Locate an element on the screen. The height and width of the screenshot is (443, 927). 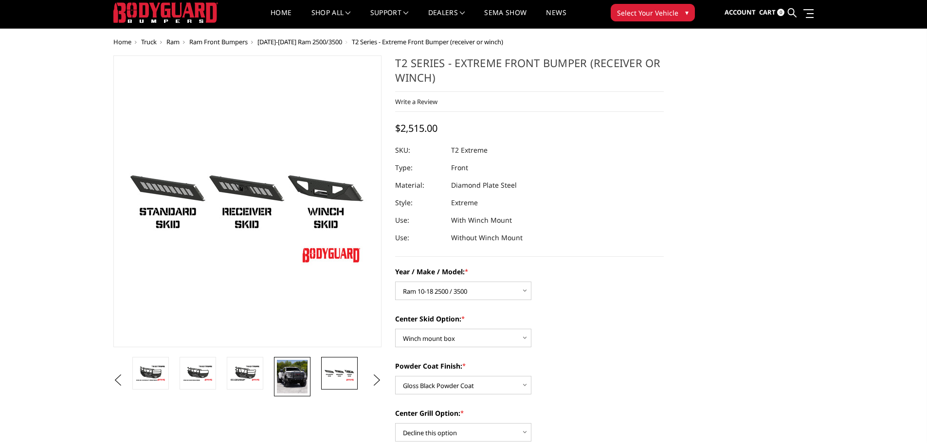
a: SEMA Show is located at coordinates (505, 18).